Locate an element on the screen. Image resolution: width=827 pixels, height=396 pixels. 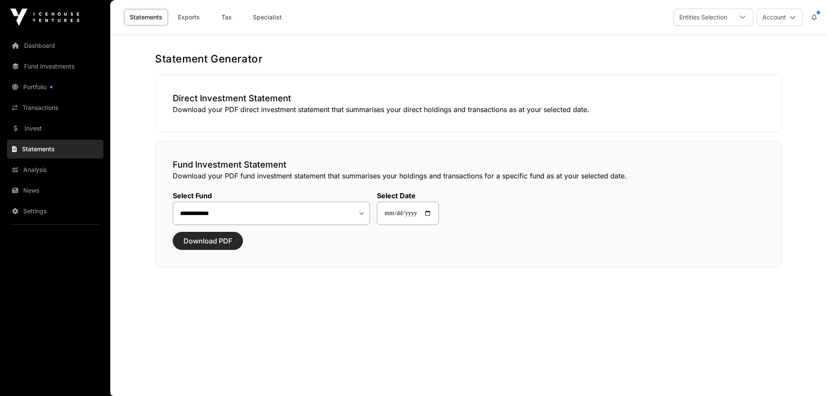
h3: Fund Investment Statement is located at coordinates (469, 165).